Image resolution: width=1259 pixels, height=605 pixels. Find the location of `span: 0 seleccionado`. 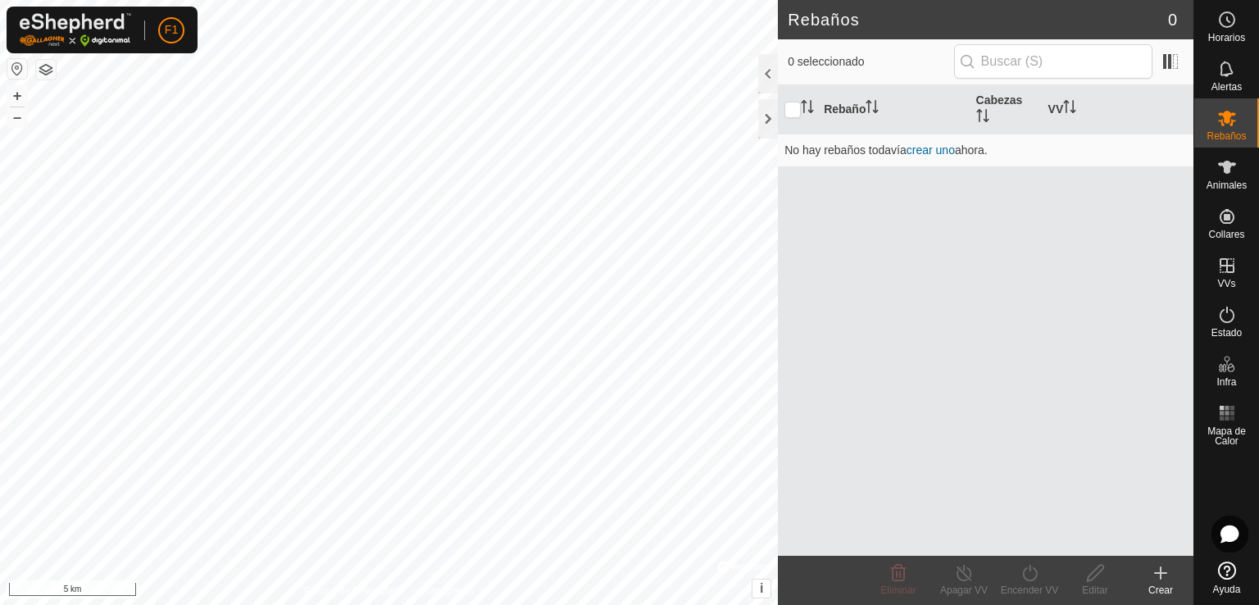

span: 0 seleccionado is located at coordinates (870, 61).